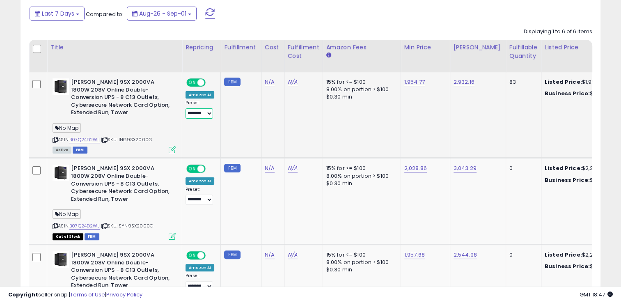  Describe the element at coordinates (303, 52) in the screenshot. I see `div: Fulfillment Cost` at that location.